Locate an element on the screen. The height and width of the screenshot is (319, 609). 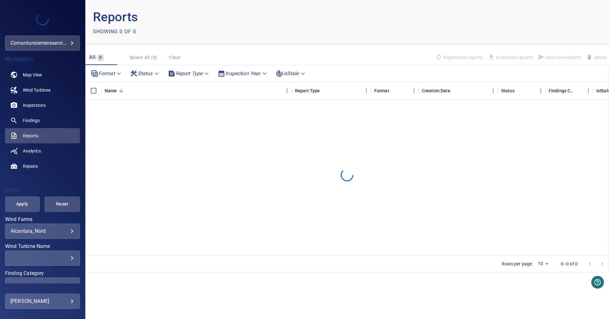
span: Findings is located at coordinates (31, 121).